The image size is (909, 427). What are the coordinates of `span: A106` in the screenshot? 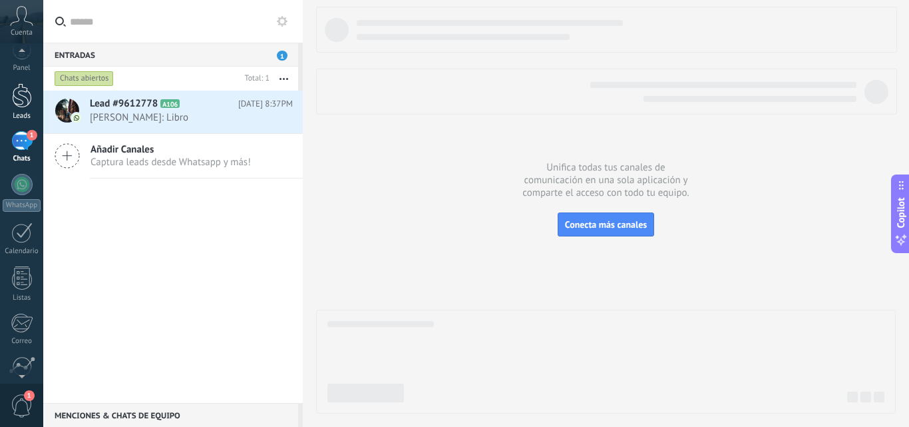 It's located at (170, 103).